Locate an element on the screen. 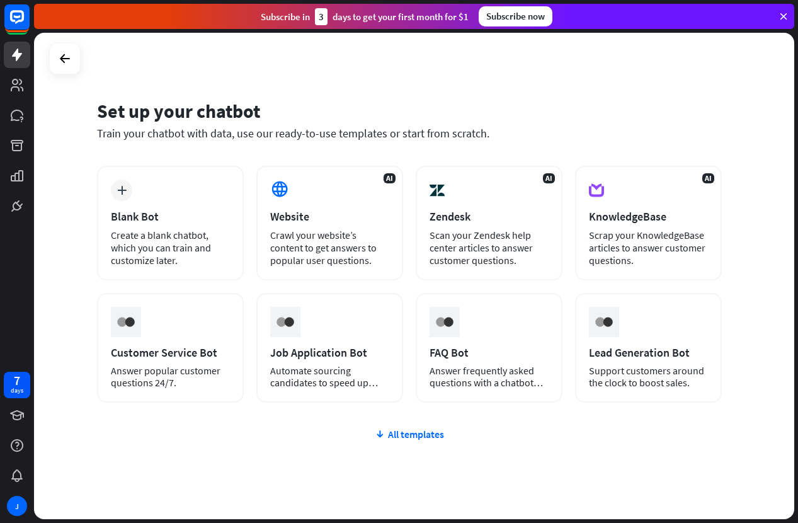 The image size is (798, 523). div: Subscribe in days to get your first month for $1 is located at coordinates (365, 16).